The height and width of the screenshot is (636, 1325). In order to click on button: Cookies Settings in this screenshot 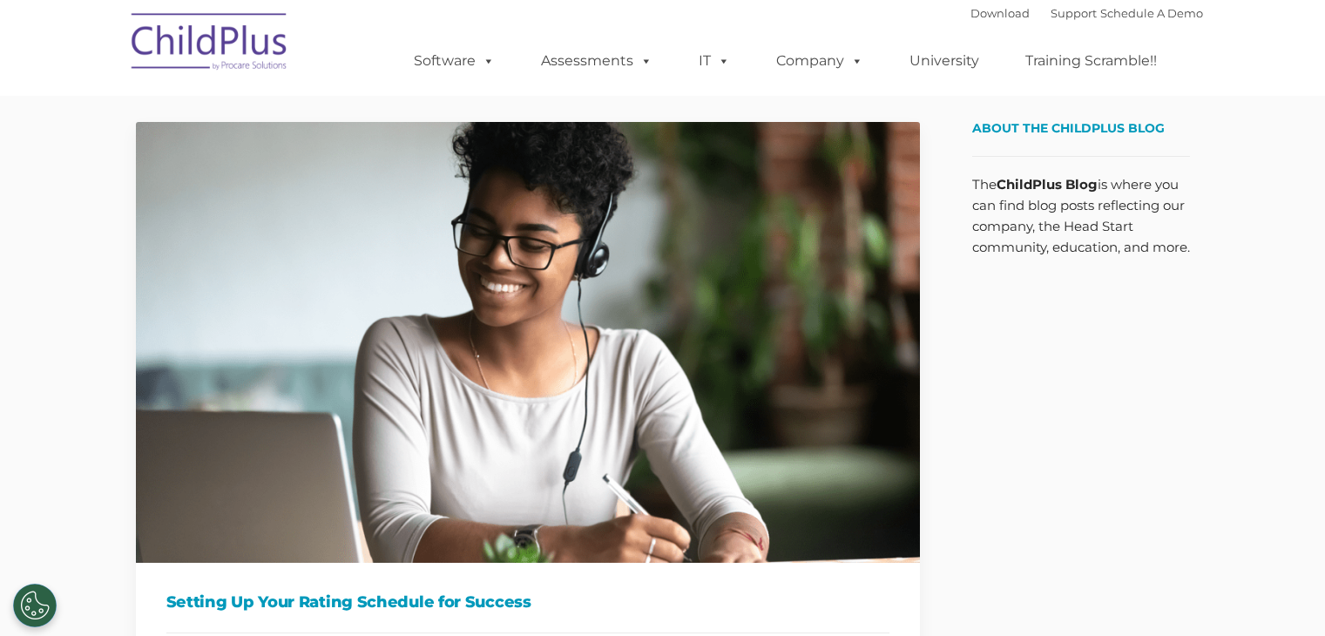, I will do `click(35, 606)`.